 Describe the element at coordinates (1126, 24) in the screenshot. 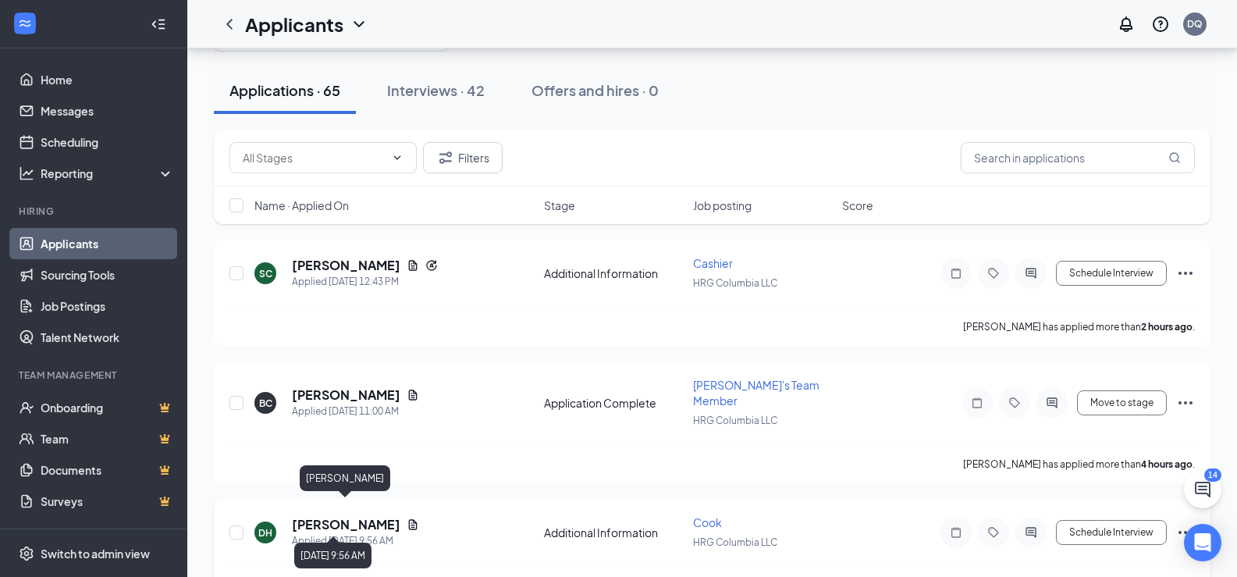

I see `svg: Notifications` at that location.